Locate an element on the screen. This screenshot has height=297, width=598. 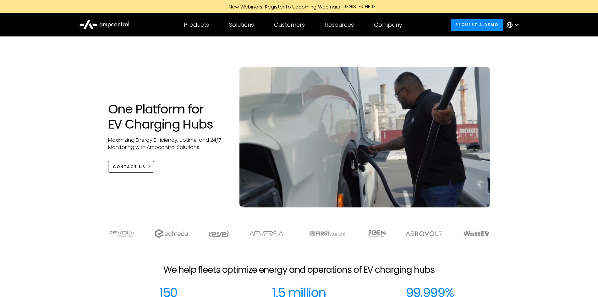
div: Products is located at coordinates (197, 25).